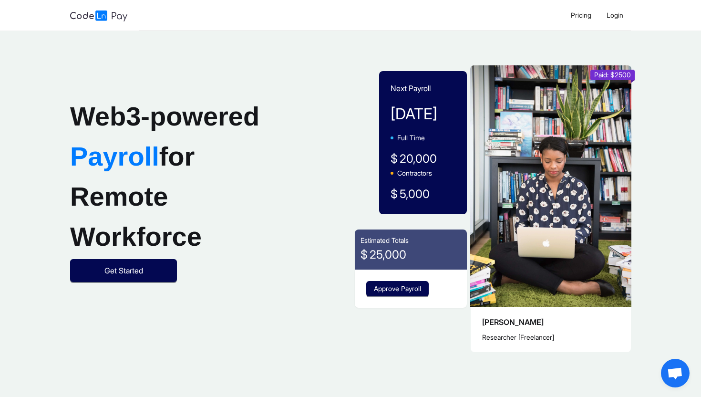  What do you see at coordinates (397, 288) in the screenshot?
I see `button: Approve Payroll` at bounding box center [397, 288].